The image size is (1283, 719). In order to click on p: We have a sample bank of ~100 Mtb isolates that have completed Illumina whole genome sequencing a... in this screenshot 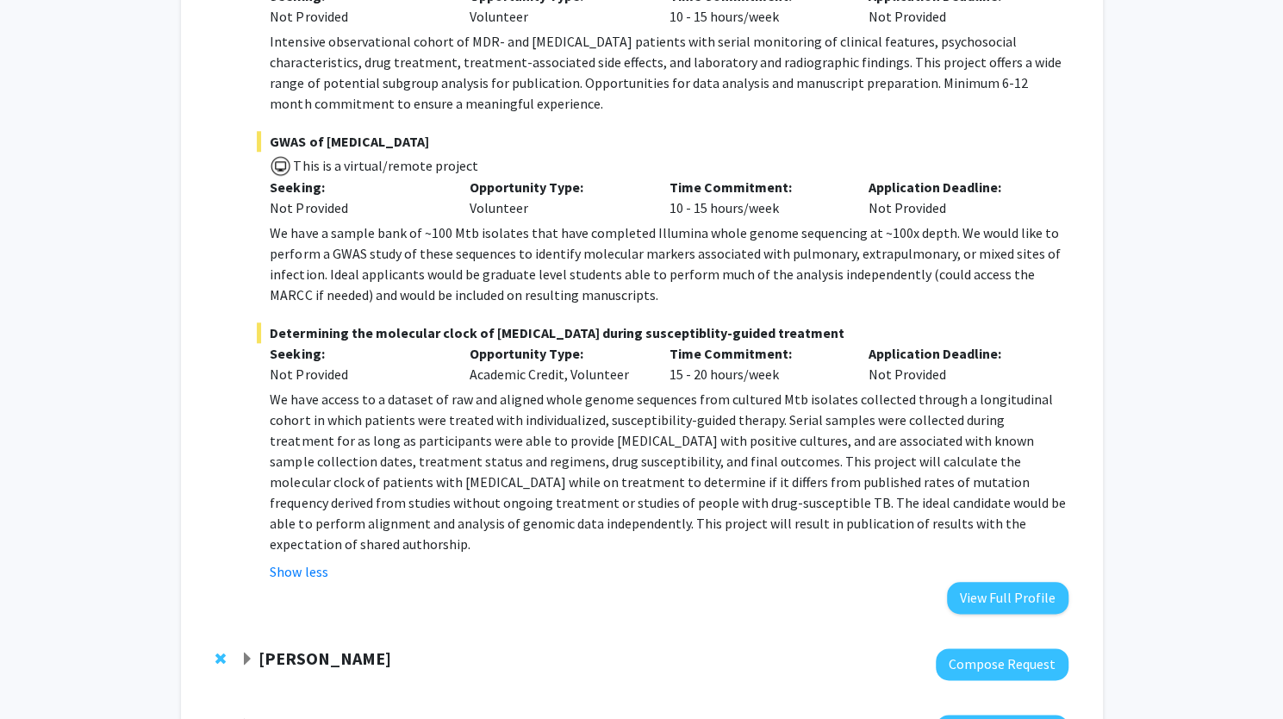, I will do `click(669, 264)`.